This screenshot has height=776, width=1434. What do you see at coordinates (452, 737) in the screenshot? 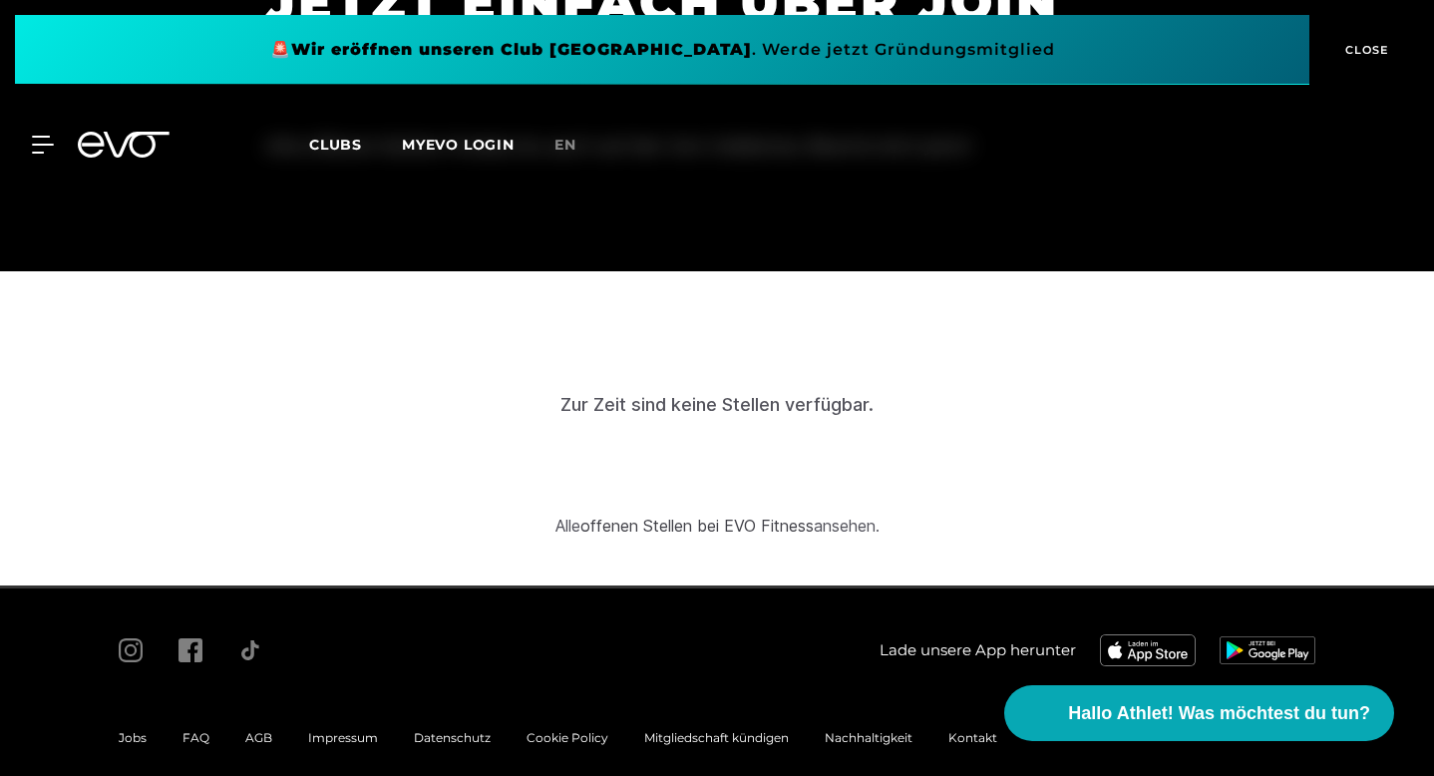
I see `a: Datenschutz` at bounding box center [452, 737].